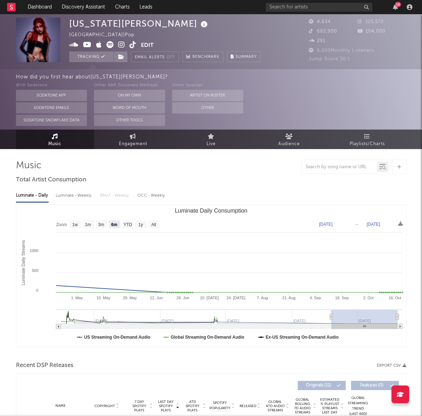  I want to click on text: 4. Sep, so click(315, 298).